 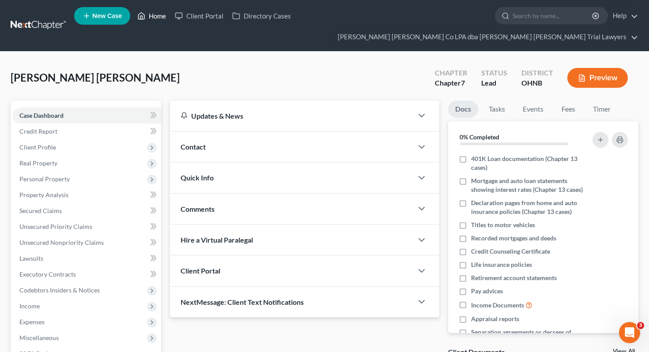 I want to click on span: Property Analysis, so click(x=44, y=195).